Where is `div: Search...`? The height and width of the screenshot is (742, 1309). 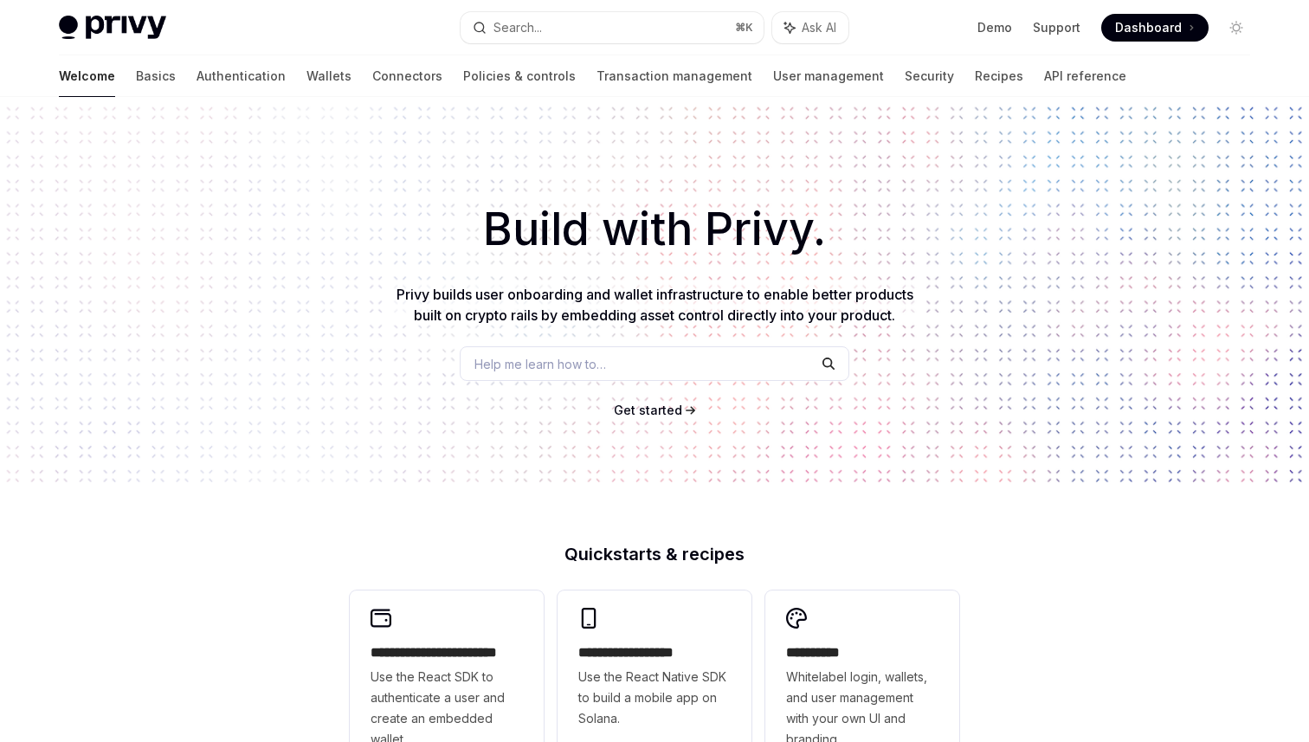
div: Search... is located at coordinates (518, 28).